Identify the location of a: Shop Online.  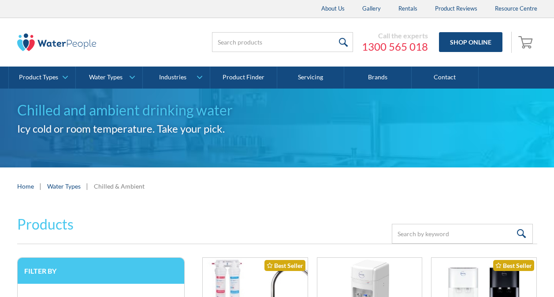
(471, 42).